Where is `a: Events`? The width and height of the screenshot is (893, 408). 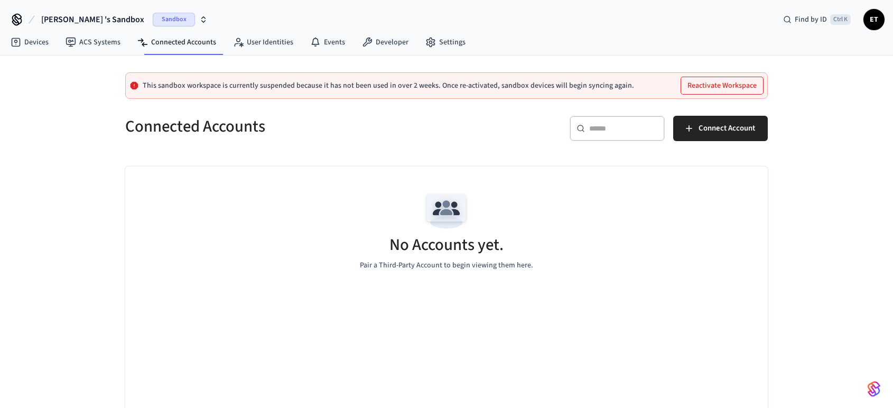
a: Events is located at coordinates (328, 42).